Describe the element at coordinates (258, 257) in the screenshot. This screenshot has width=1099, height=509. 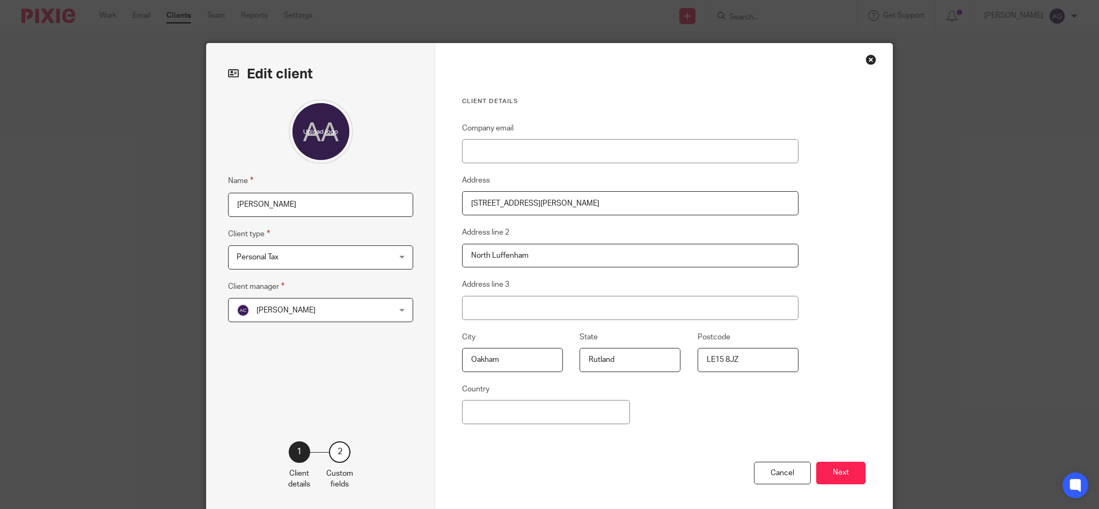
I see `span: Personal Tax` at that location.